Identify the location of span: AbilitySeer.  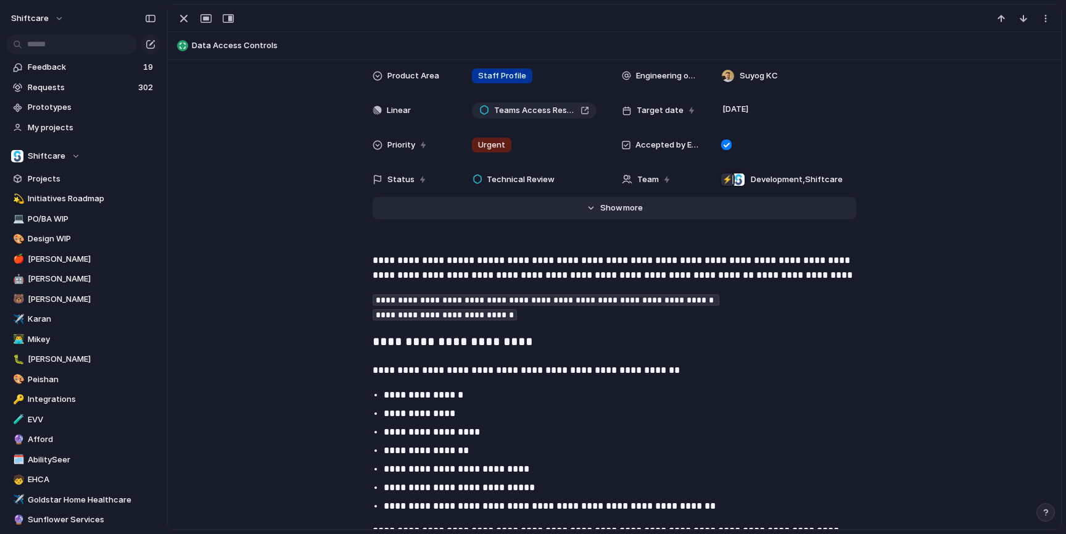
(92, 460).